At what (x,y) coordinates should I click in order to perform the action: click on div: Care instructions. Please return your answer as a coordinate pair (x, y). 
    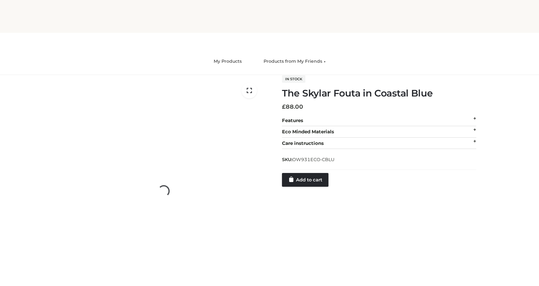
    Looking at the image, I should click on (379, 143).